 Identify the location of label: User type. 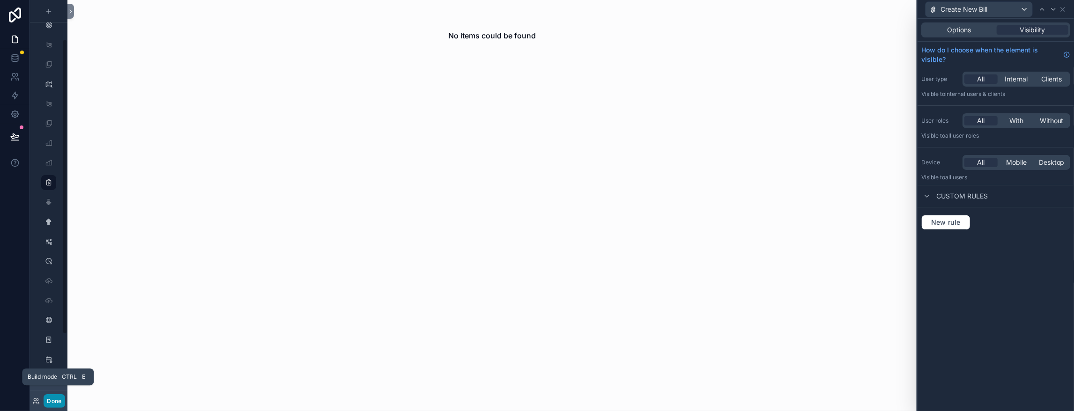
(940, 79).